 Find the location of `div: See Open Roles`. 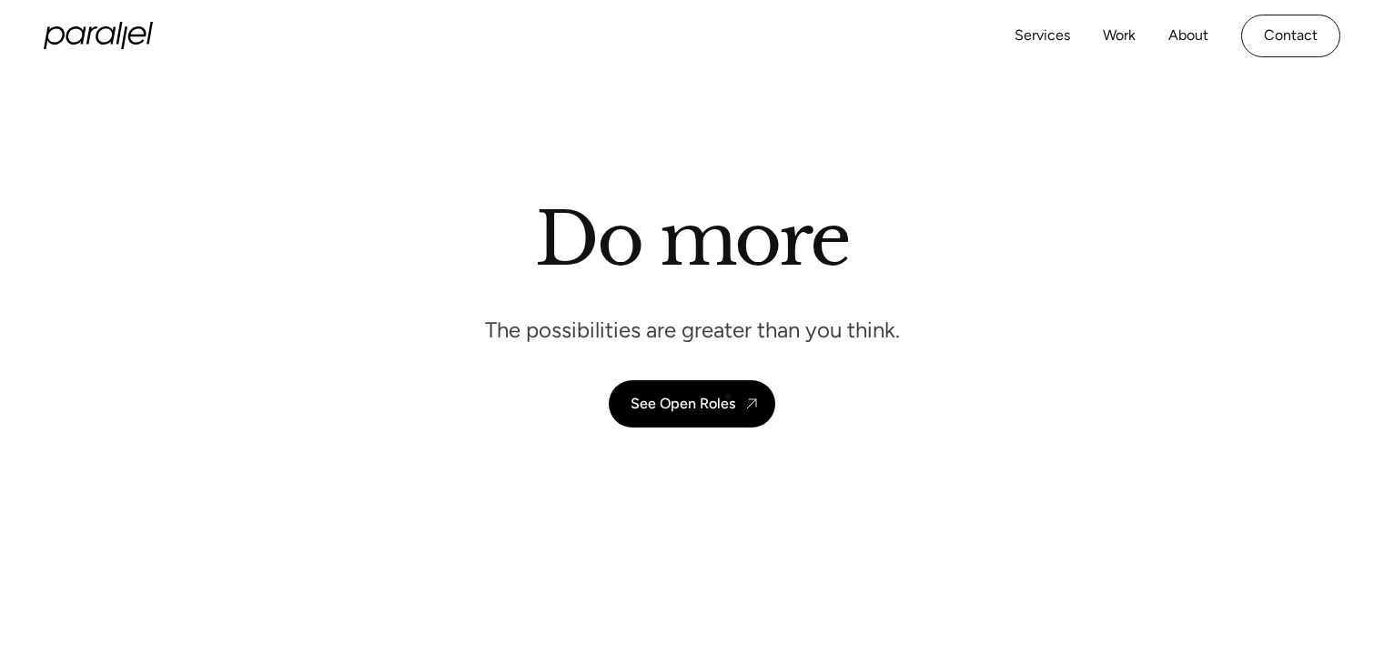

div: See Open Roles is located at coordinates (683, 403).